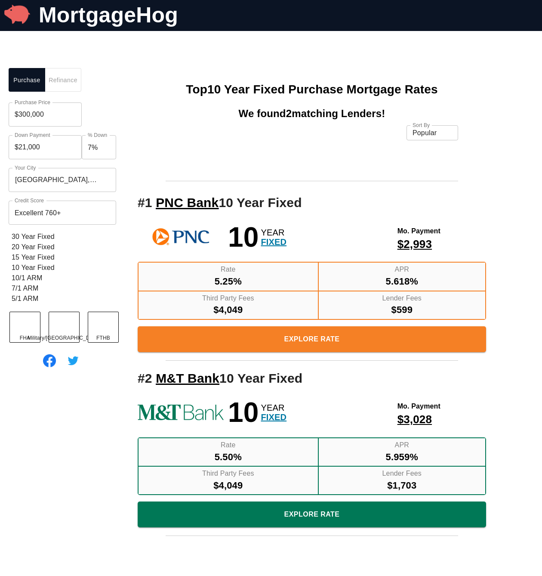 This screenshot has height=576, width=542. What do you see at coordinates (17, 14) in the screenshot?
I see `img: MortgageHog Logo` at bounding box center [17, 14].